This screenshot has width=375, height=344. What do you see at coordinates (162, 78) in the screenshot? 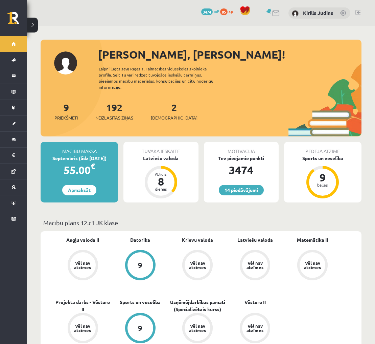
I see `div: Laipni lūgts savā Rīgas 1. Tālmācības vidusskolas skolnieka profilā. Šeit Tu vari redzēt tuvojošo...` at bounding box center [162, 78].